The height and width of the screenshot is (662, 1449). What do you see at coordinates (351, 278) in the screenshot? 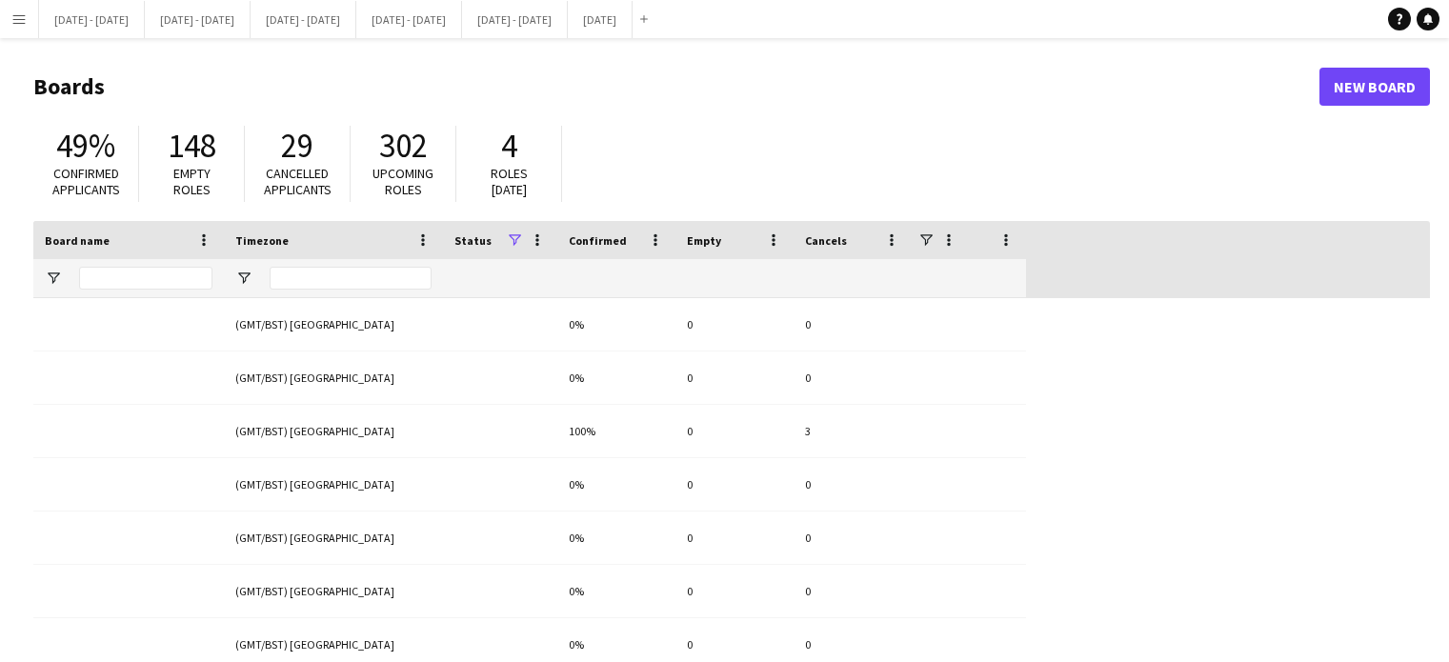
I see `input: Timezone Filter Input` at bounding box center [351, 278].